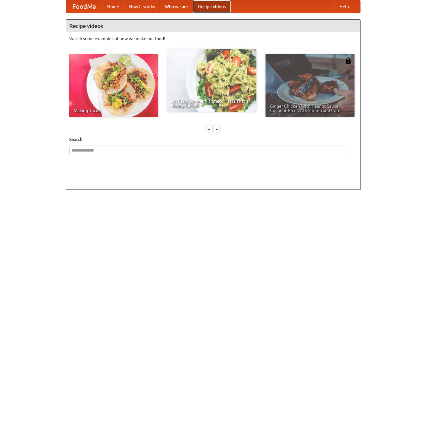 The height and width of the screenshot is (444, 426). I want to click on h4: Recipe videos, so click(213, 26).